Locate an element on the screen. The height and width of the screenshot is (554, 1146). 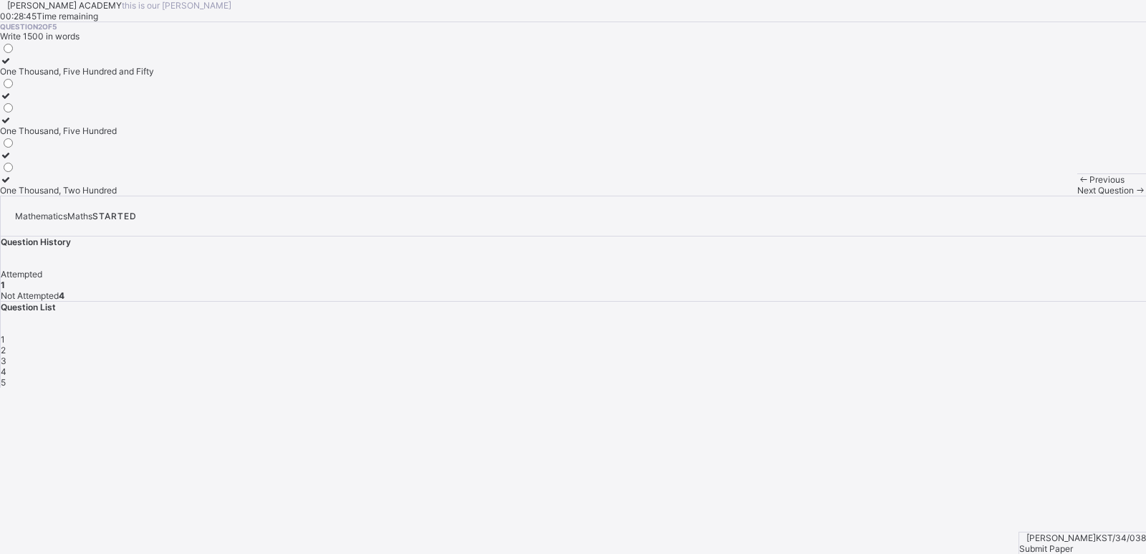
span: Question History is located at coordinates (36, 241).